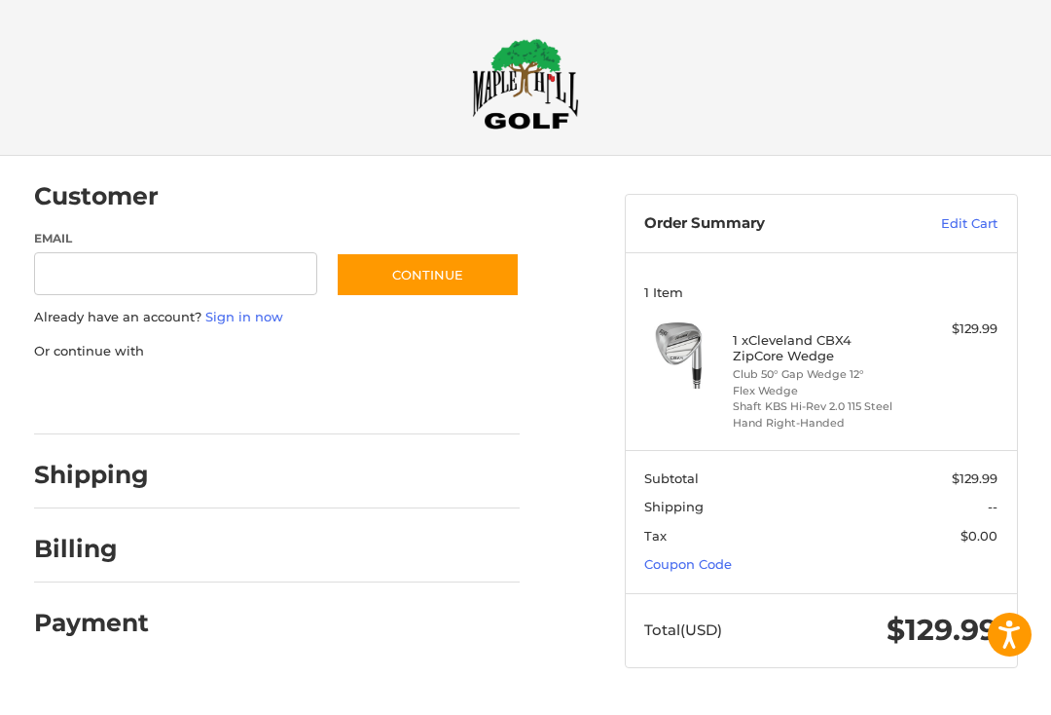 The height and width of the screenshot is (715, 1051). What do you see at coordinates (92, 474) in the screenshot?
I see `h2: Shipping` at bounding box center [92, 474].